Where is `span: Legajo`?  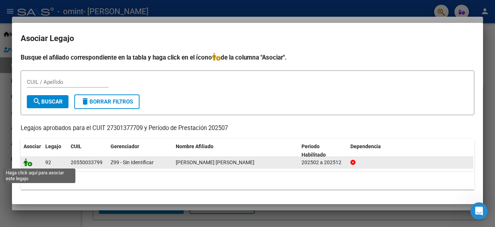 span: Legajo is located at coordinates (53, 146).